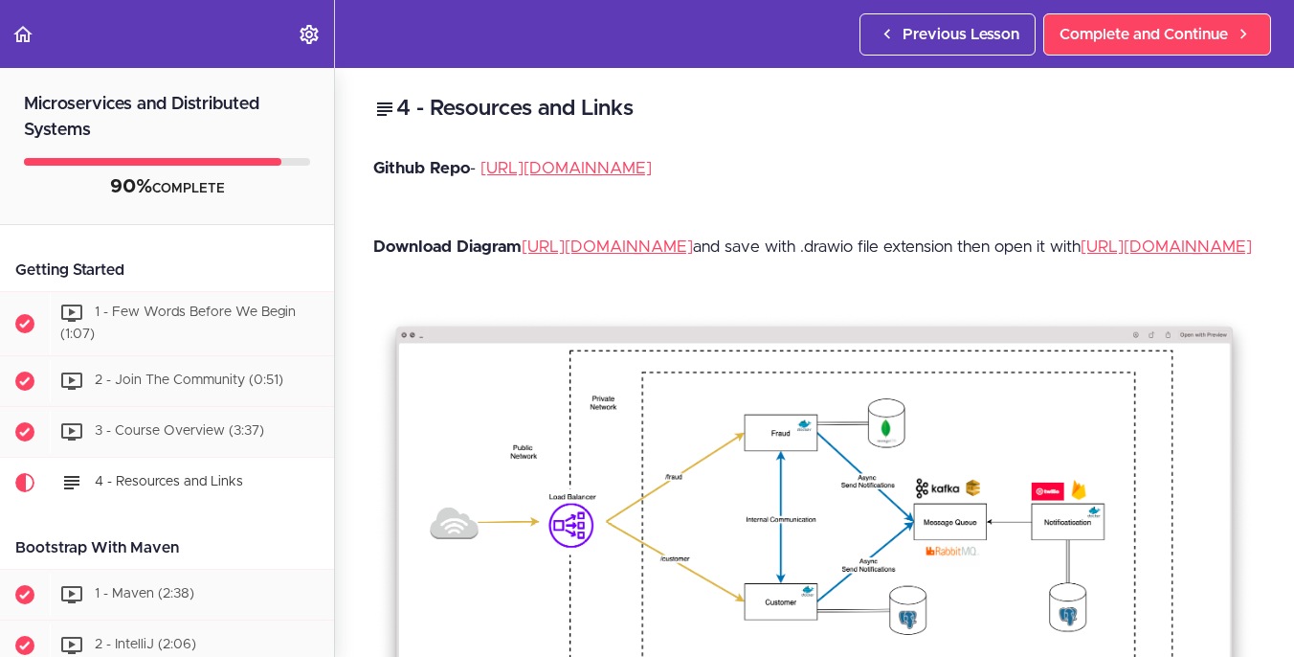  Describe the element at coordinates (23, 34) in the screenshot. I see `svg: Back to course curriculum` at that location.